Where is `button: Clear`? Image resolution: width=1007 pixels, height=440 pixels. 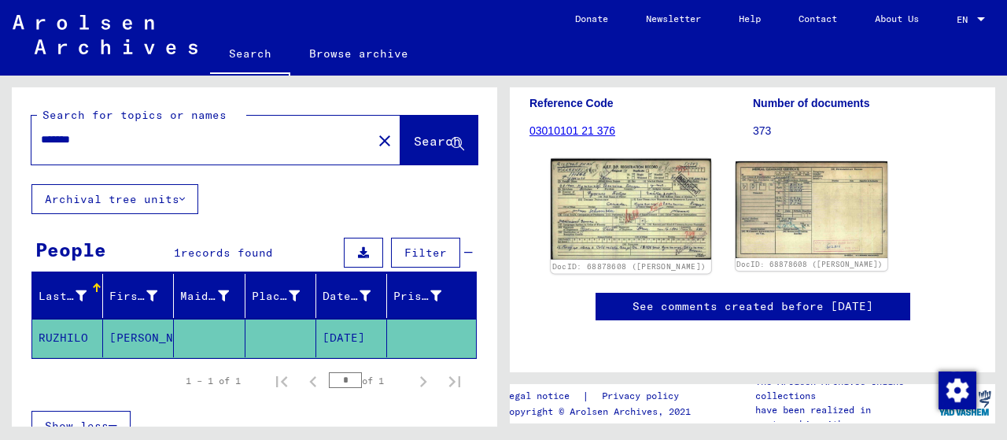
button: Clear is located at coordinates (385, 140).